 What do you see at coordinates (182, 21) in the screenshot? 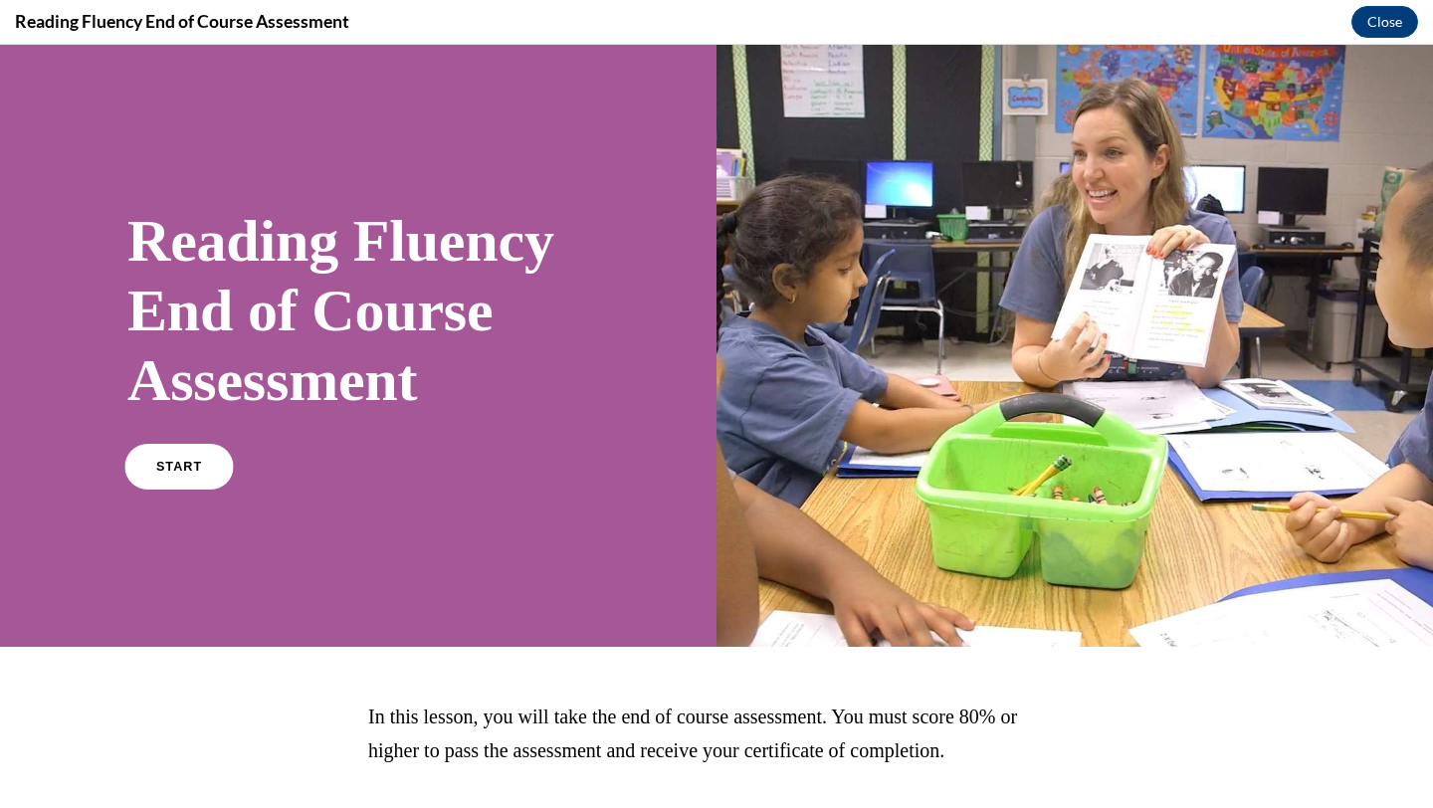
I see `h4: Reading Fluency End of Course Assessment` at bounding box center [182, 21].